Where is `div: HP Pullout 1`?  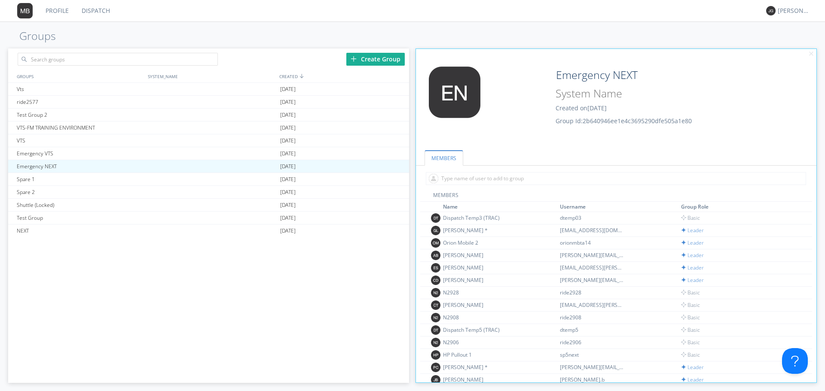 div: HP Pullout 1 is located at coordinates (475, 355).